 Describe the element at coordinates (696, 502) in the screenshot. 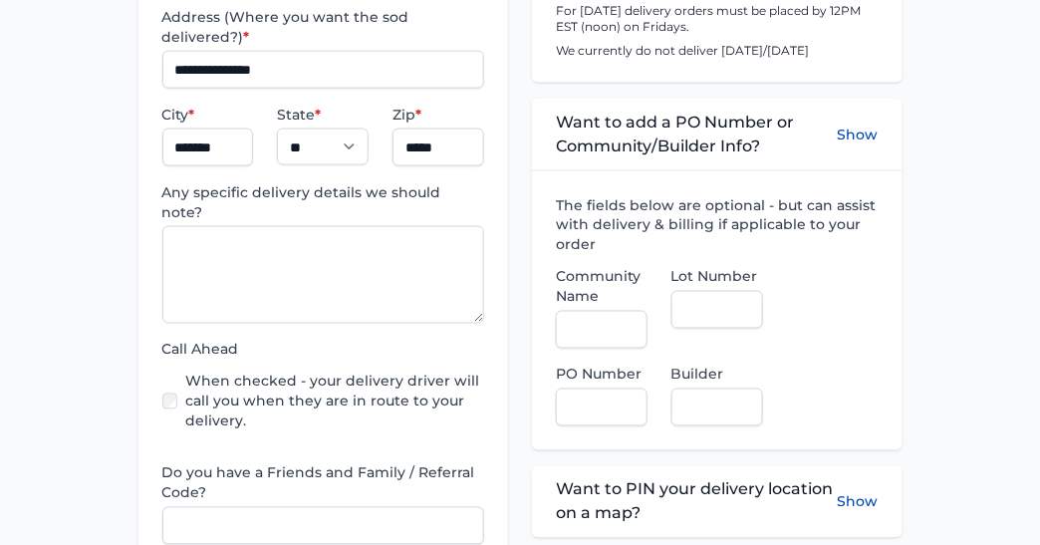

I see `span: Want to PIN your delivery location on a map?` at that location.